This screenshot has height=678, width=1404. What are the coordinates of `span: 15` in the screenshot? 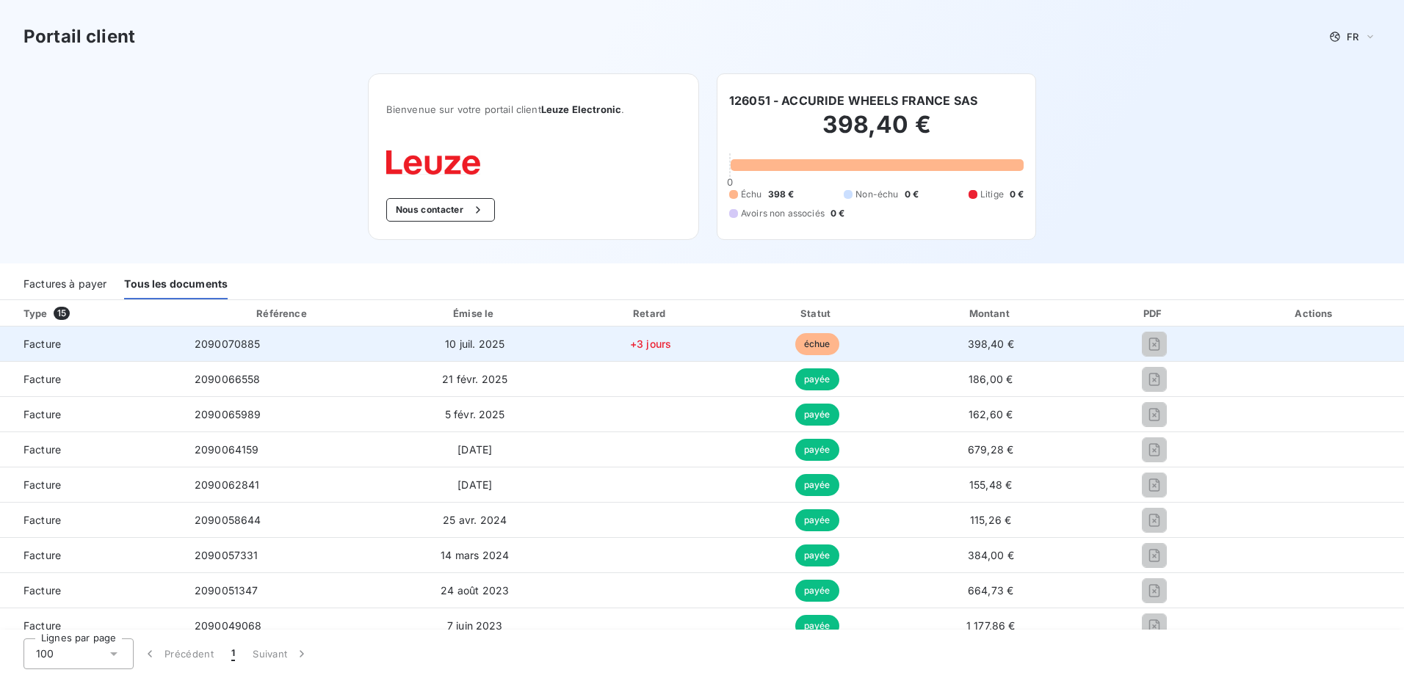 It's located at (62, 313).